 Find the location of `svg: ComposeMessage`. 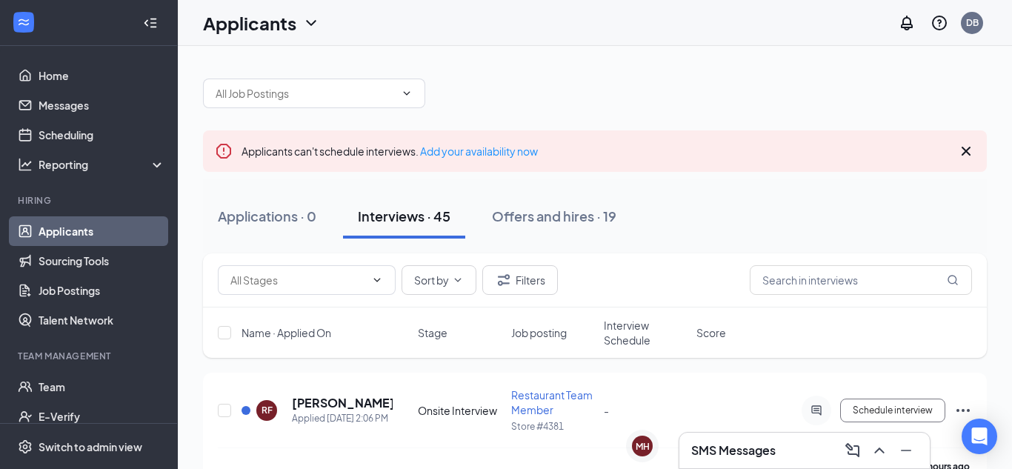

svg: ComposeMessage is located at coordinates (853, 450).